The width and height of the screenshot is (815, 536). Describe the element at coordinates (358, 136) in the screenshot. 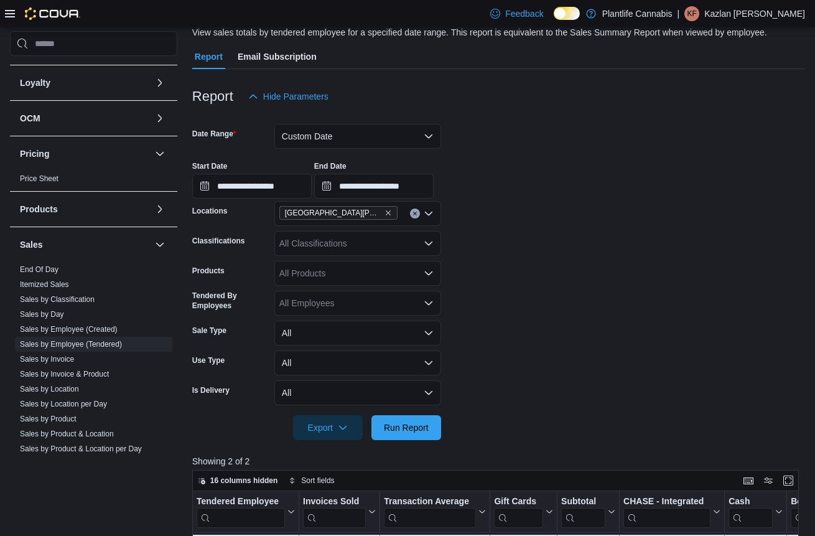

I see `button: Custom Date` at that location.